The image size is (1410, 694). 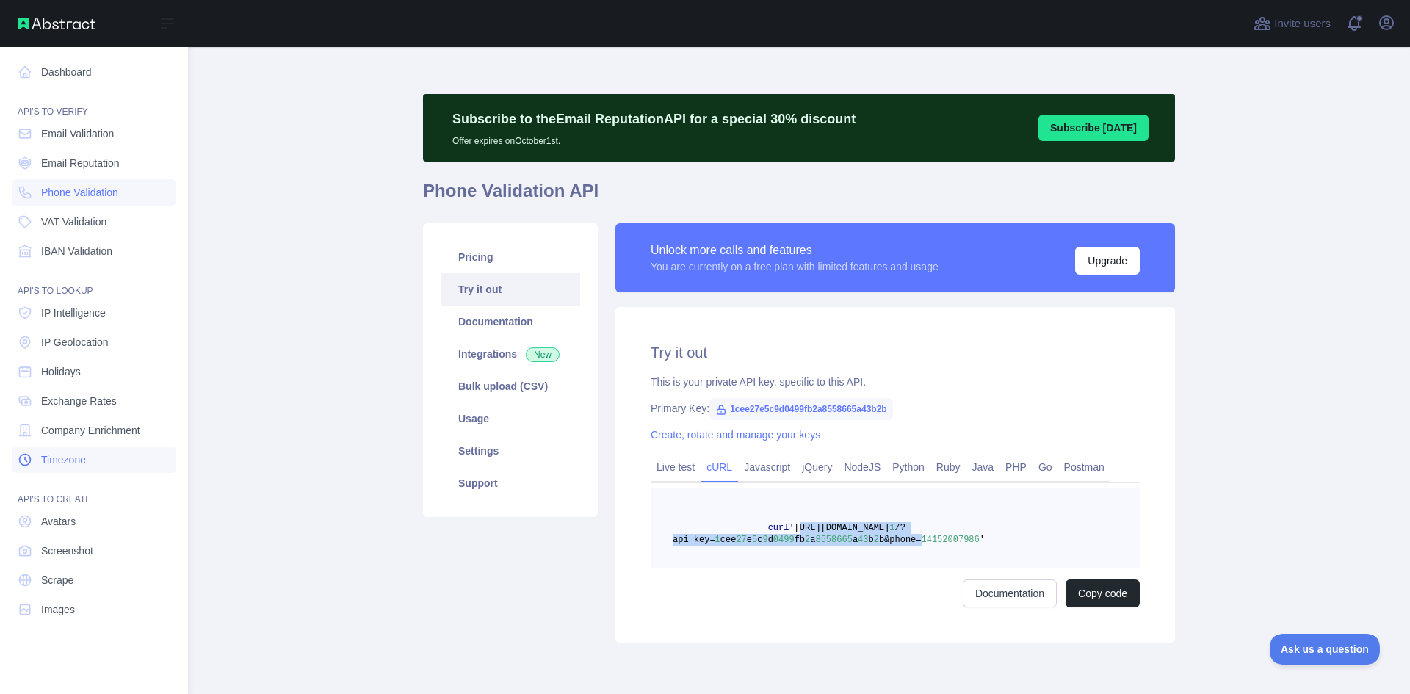 I want to click on span: d, so click(x=770, y=540).